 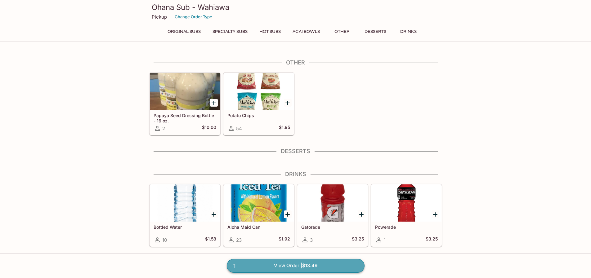 I want to click on span: 23, so click(x=239, y=240).